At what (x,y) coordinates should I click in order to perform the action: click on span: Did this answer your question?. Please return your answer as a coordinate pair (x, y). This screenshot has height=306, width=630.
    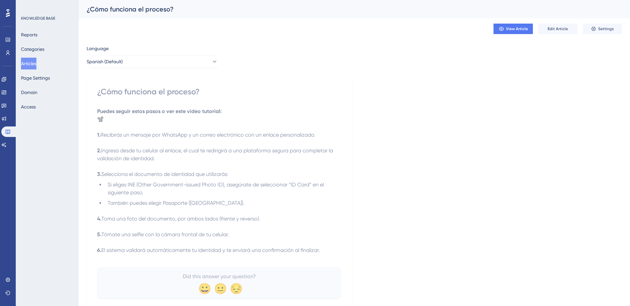
    Looking at the image, I should click on (219, 277).